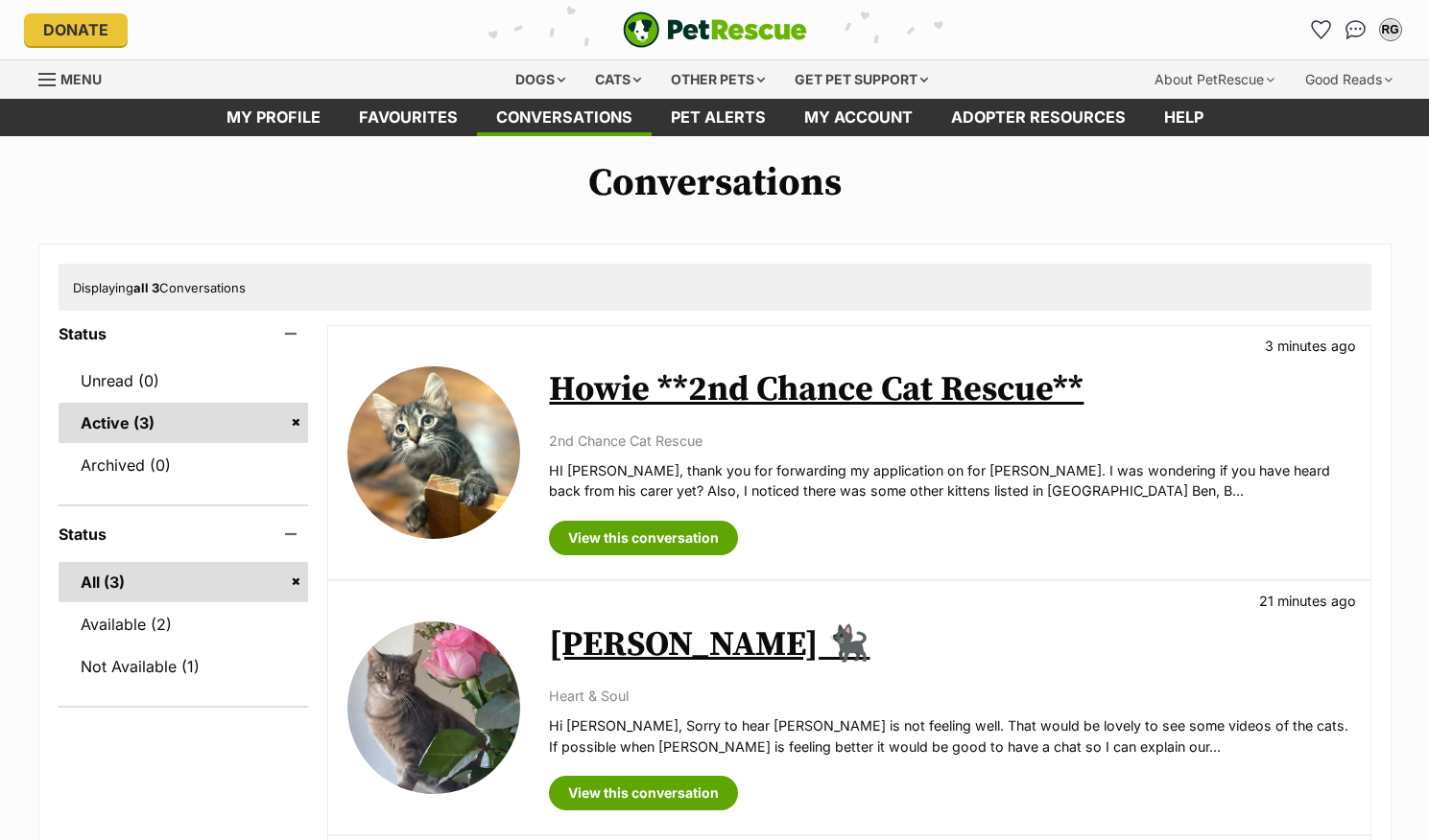 This screenshot has width=1429, height=840. Describe the element at coordinates (1038, 117) in the screenshot. I see `a: Adopter resources` at that location.